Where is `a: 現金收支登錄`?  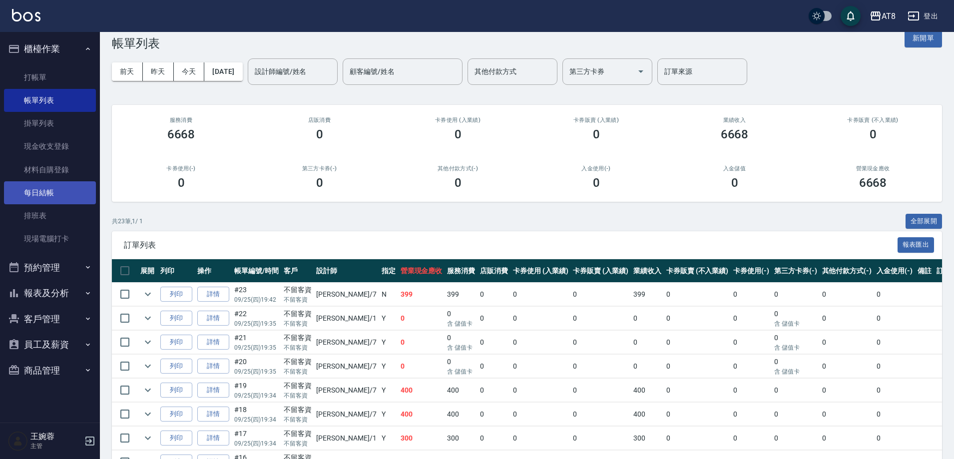 a: 現金收支登錄 is located at coordinates (50, 146).